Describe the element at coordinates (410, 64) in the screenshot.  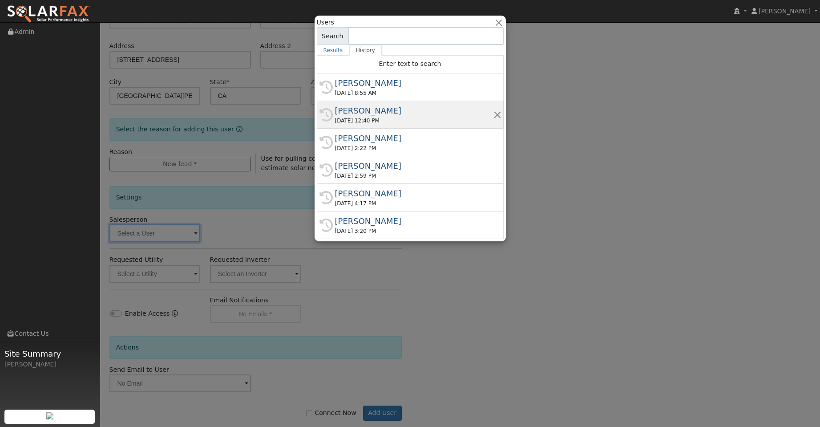
I see `span: Enter text to search` at that location.